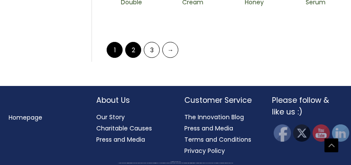 The width and height of the screenshot is (351, 165). I want to click on a: Our Story, so click(111, 117).